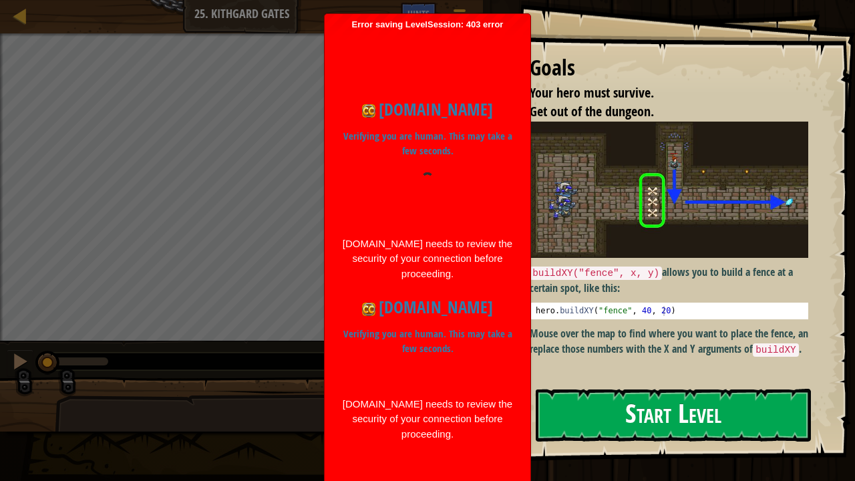  Describe the element at coordinates (674, 341) in the screenshot. I see `p: Mouse over the map to find where you want to place the fence, and replace those numbers with the ...` at that location.